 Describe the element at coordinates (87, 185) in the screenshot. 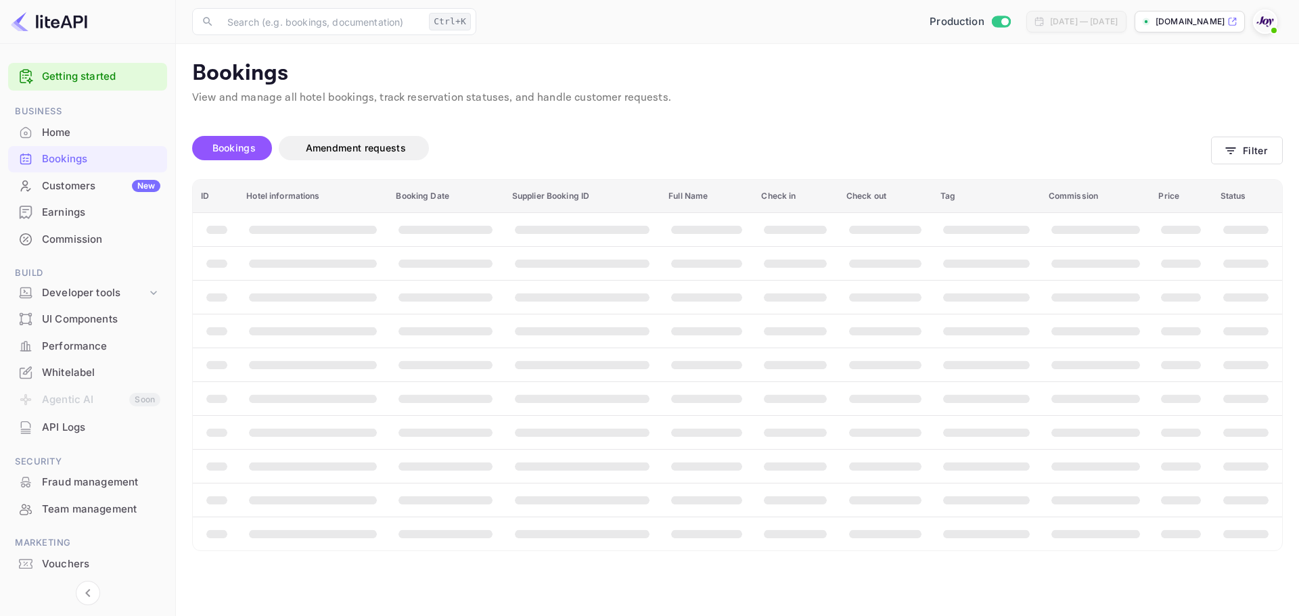

I see `a: CustomersNew` at that location.